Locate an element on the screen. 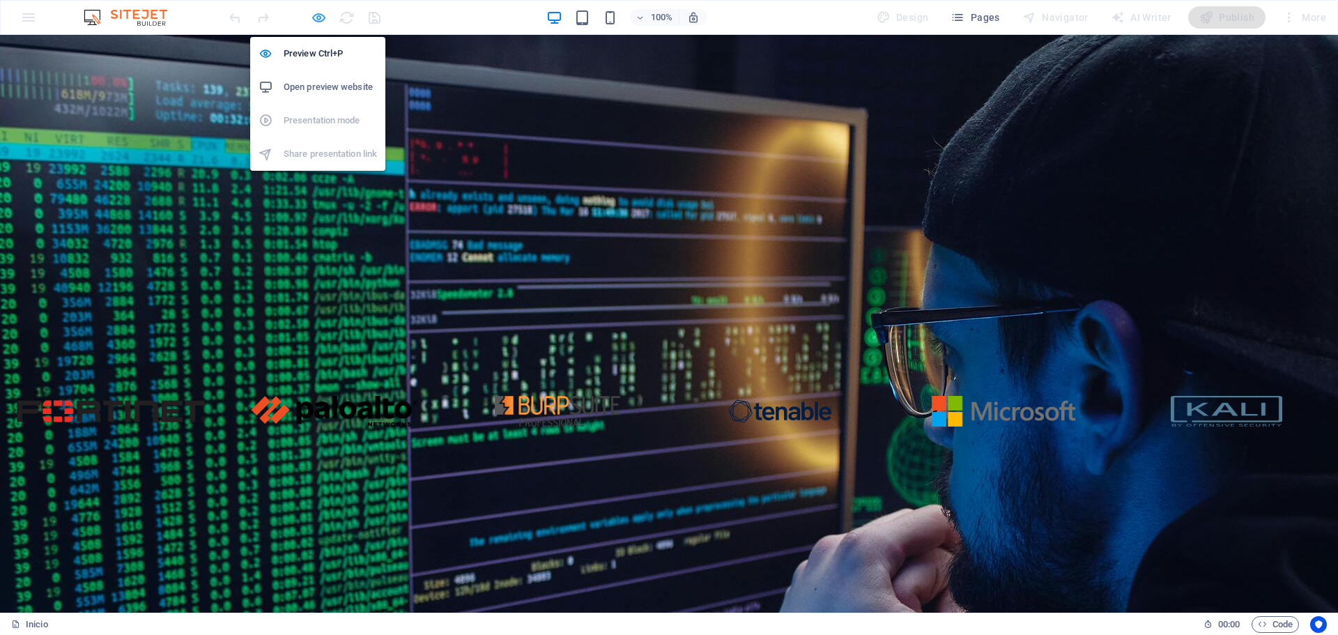  span: Code is located at coordinates (1275, 624).